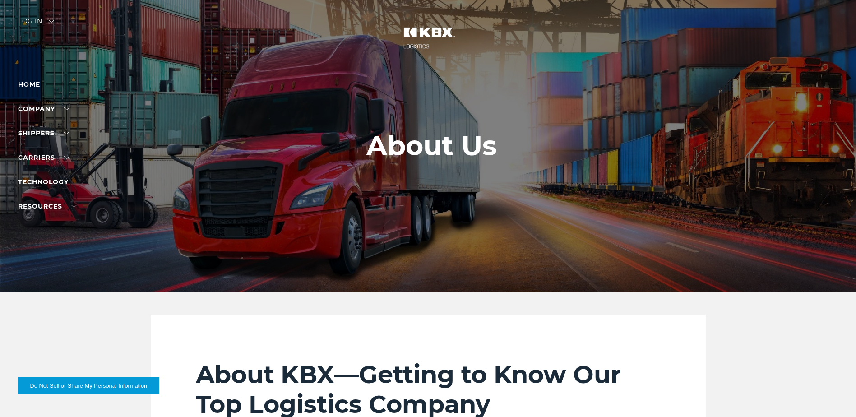 Image resolution: width=856 pixels, height=417 pixels. I want to click on h1: About Us, so click(431, 146).